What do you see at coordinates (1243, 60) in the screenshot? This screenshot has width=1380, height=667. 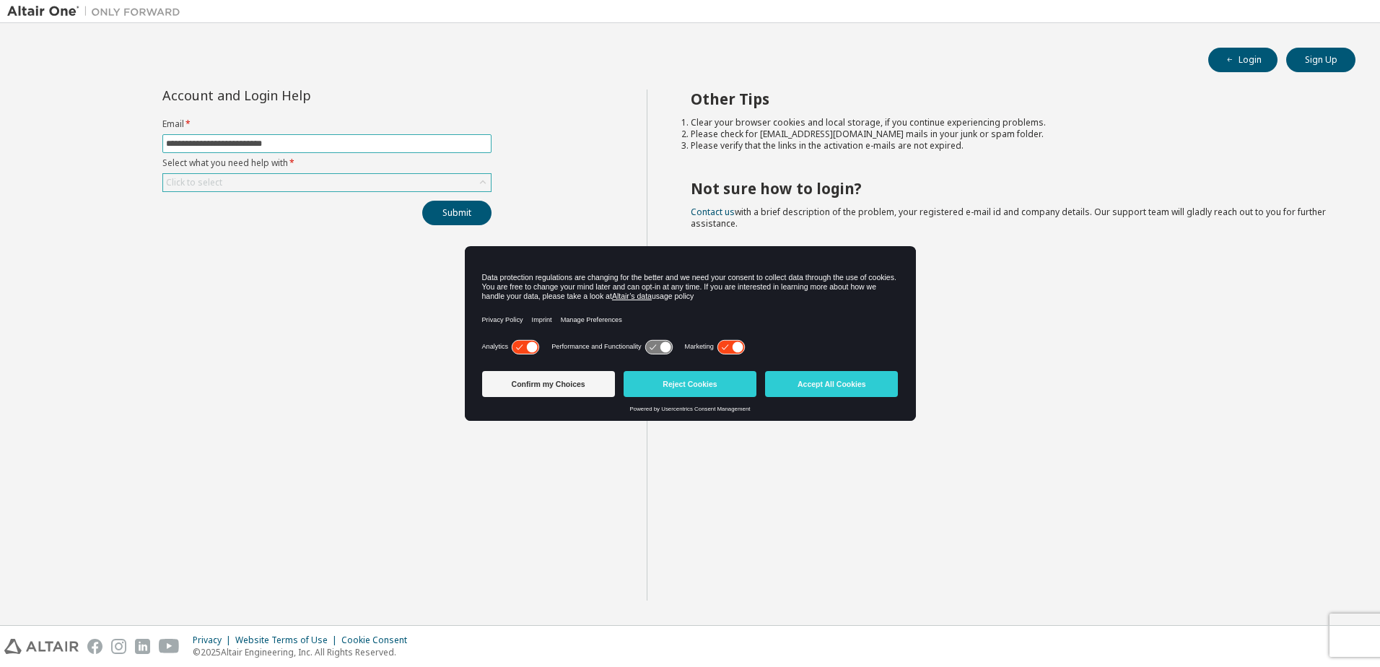 I see `button: Login` at bounding box center [1243, 60].